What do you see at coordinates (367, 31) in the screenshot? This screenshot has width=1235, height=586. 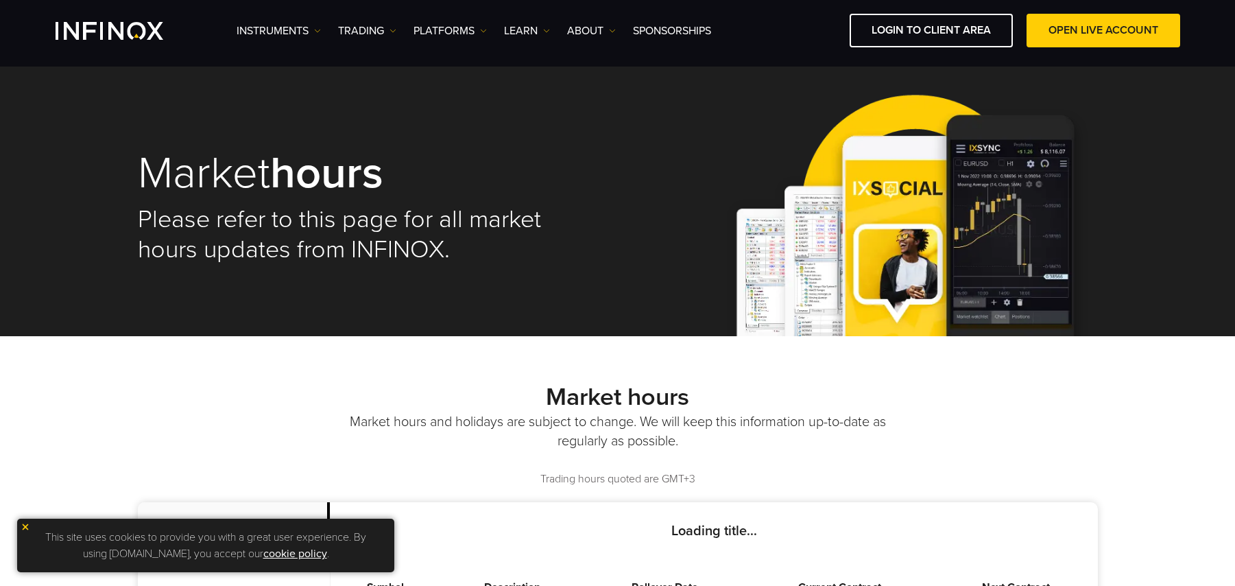 I see `a: TRADING` at bounding box center [367, 31].